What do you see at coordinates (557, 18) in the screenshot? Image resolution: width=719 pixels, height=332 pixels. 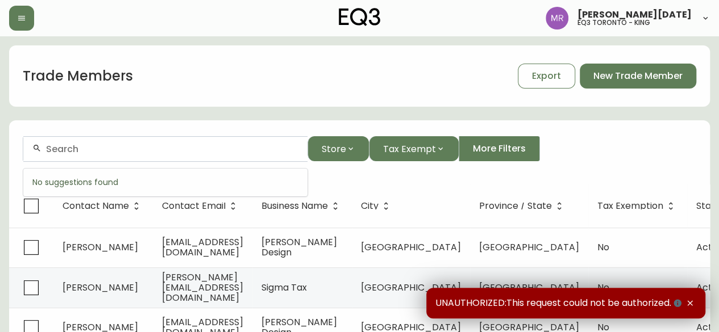 I see `img: 433a7fc21d7050a523c0a08e44de74d9` at bounding box center [557, 18].